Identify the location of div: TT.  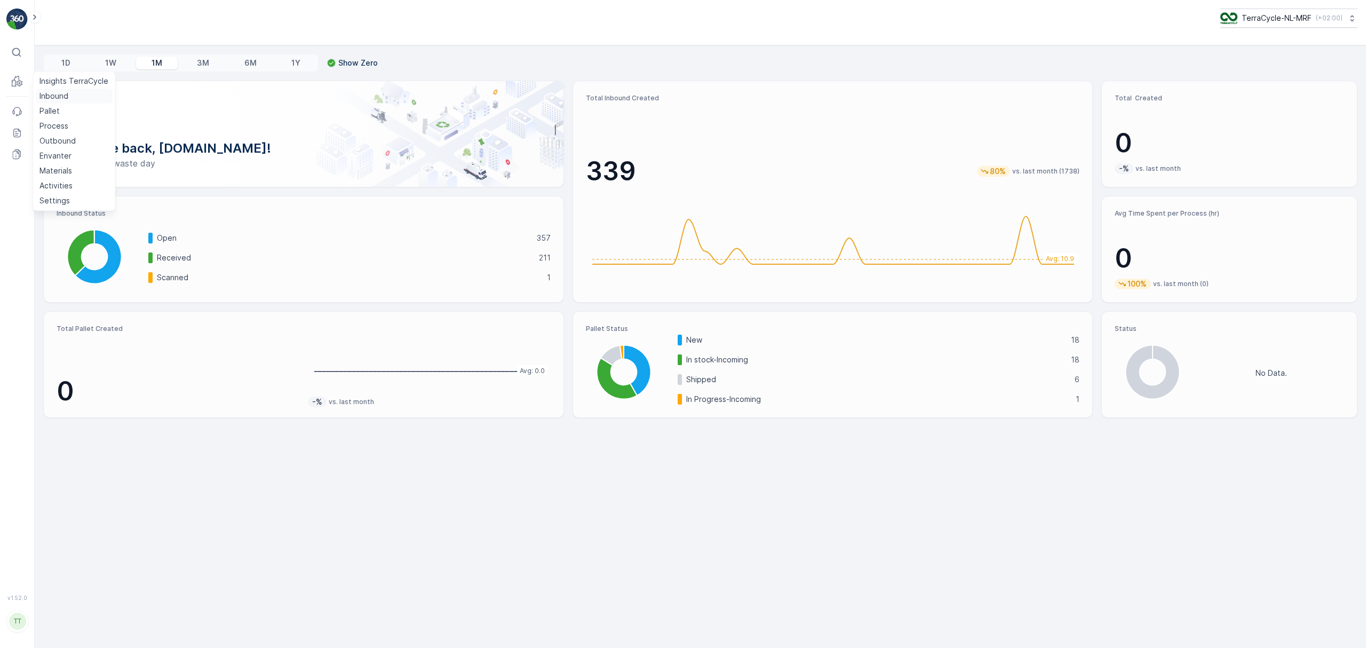
(18, 621).